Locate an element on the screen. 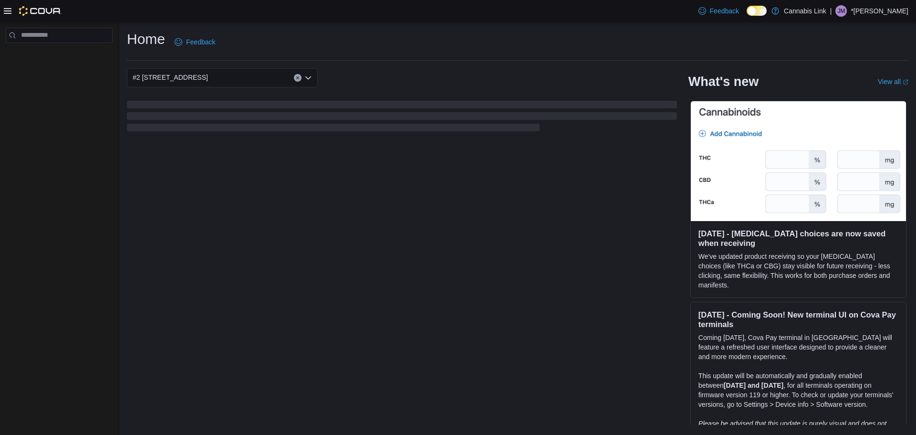 The width and height of the screenshot is (916, 435). span: JM is located at coordinates (841, 11).